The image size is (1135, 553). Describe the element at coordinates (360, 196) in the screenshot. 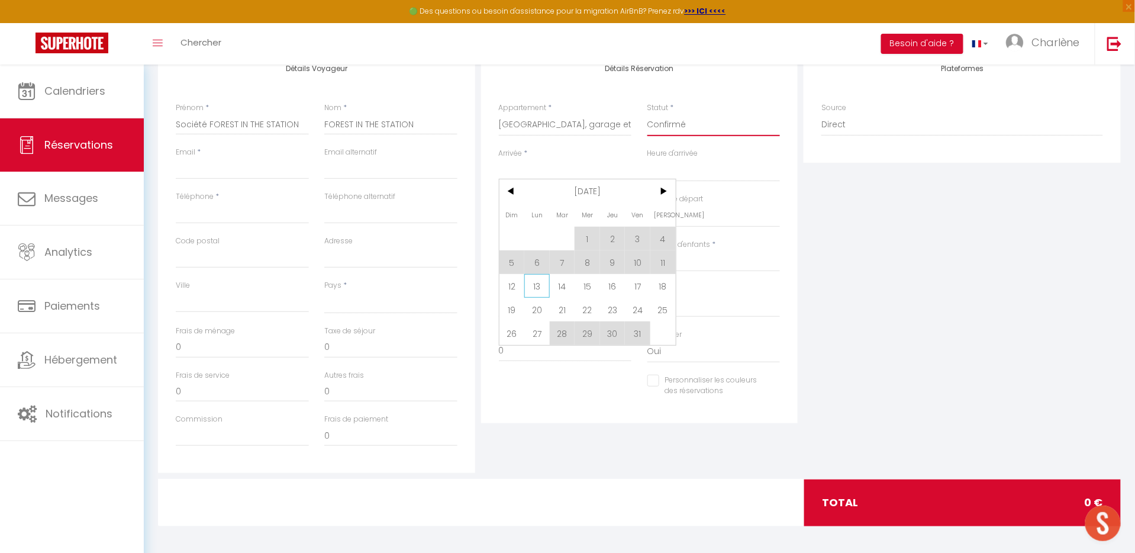

I see `label: Téléphone alternatif` at that location.